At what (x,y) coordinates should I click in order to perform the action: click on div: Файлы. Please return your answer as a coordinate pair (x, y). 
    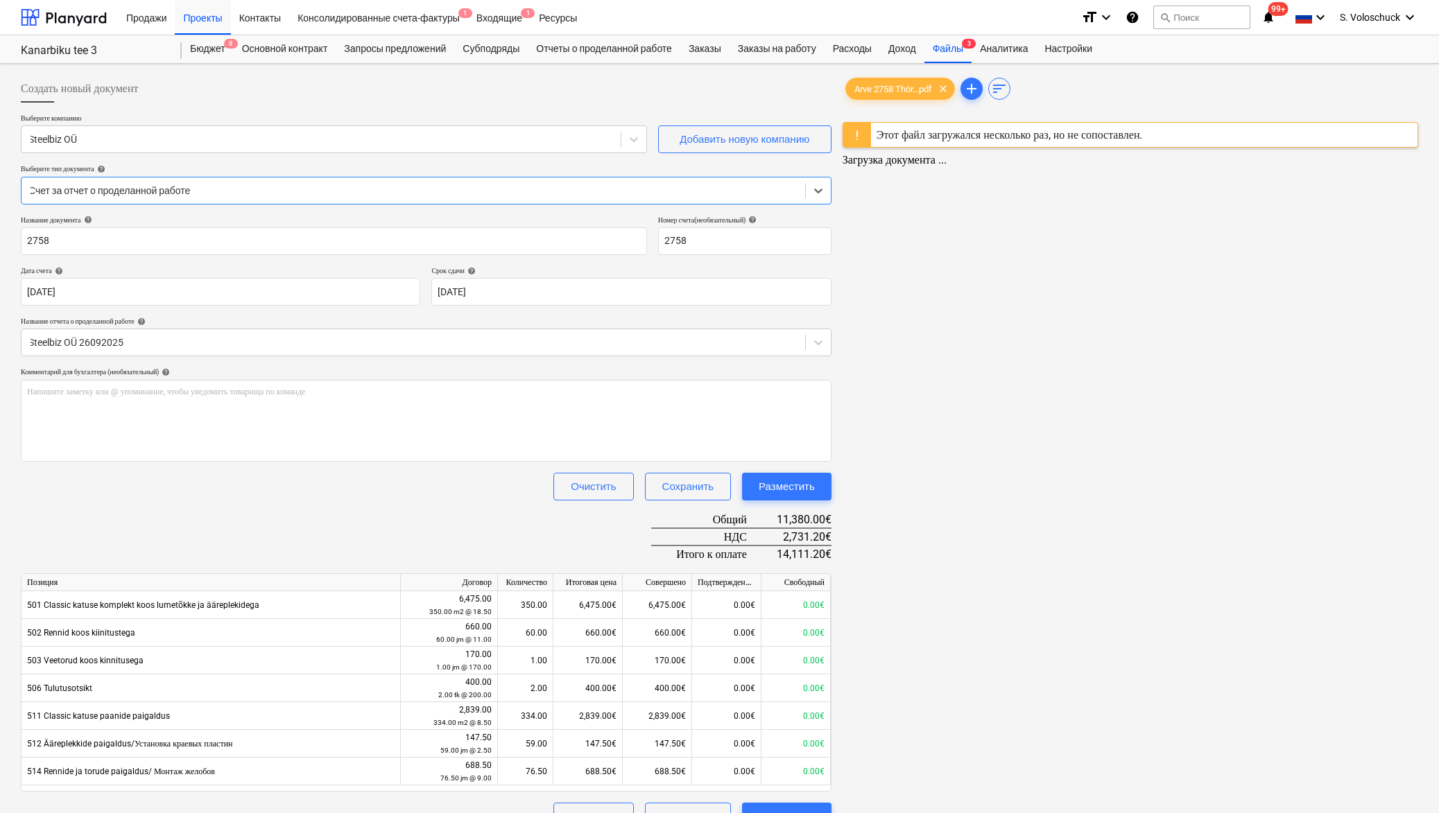
    Looking at the image, I should click on (948, 49).